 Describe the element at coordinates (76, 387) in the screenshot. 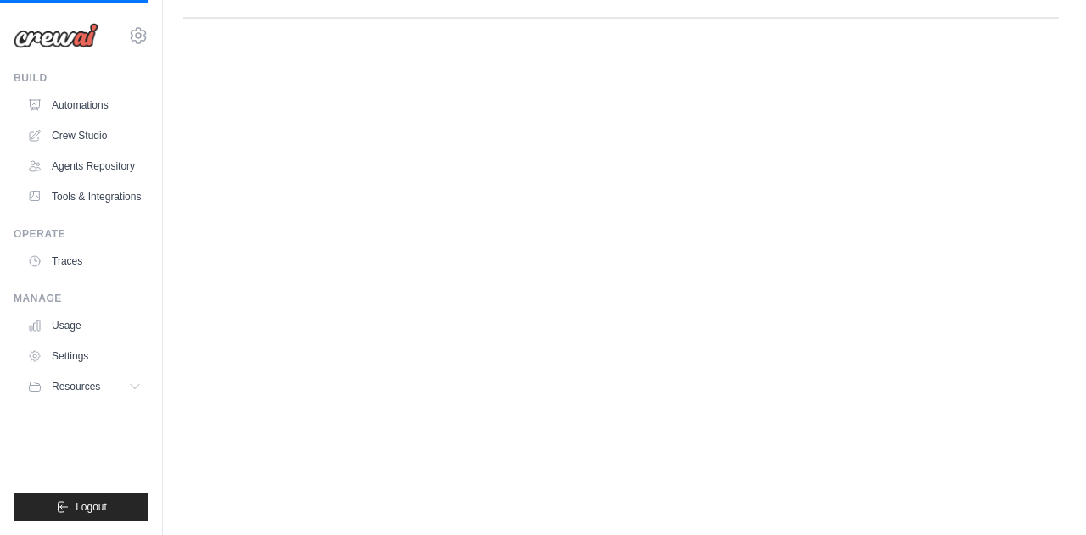

I see `span: Resources` at that location.